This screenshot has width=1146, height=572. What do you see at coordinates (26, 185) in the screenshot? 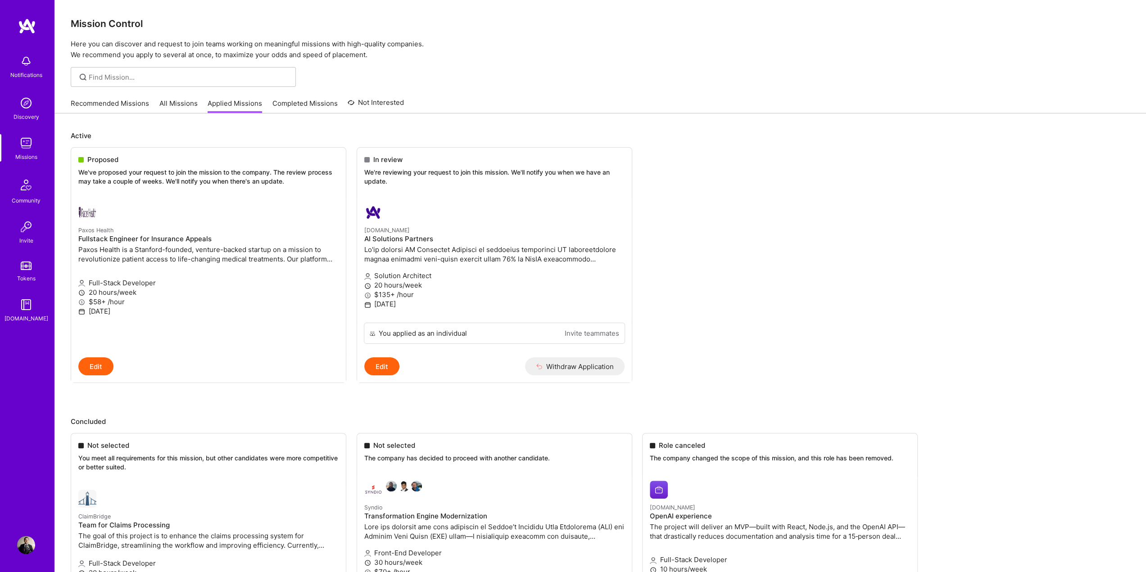
I see `img: Community` at bounding box center [26, 185].